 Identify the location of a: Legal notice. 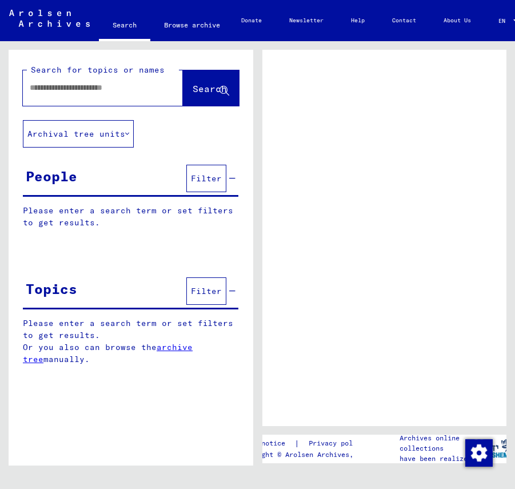
(266, 443).